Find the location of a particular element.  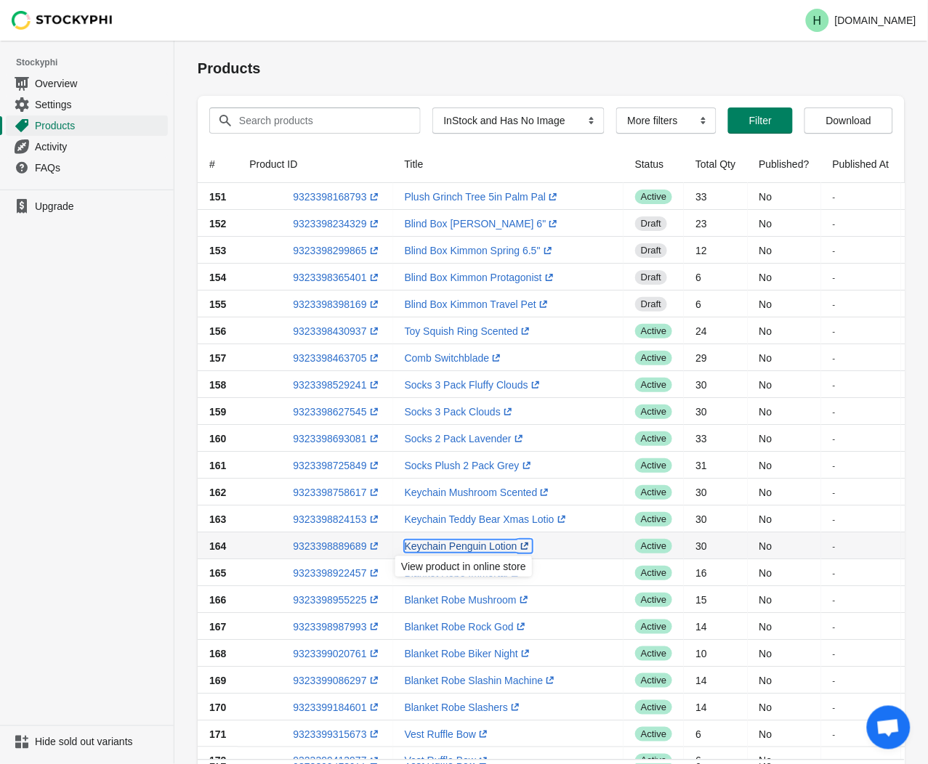

input: Search products is located at coordinates (316, 121).